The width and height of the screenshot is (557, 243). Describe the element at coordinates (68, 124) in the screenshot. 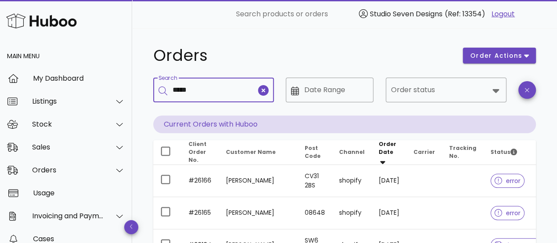

I see `div: Stock` at that location.